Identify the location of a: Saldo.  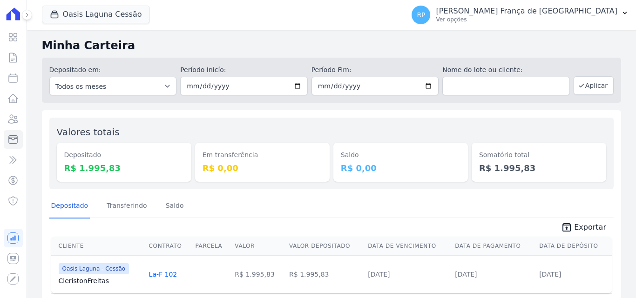
(175, 207).